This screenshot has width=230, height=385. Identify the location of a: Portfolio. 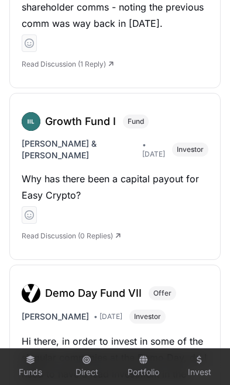
(143, 367).